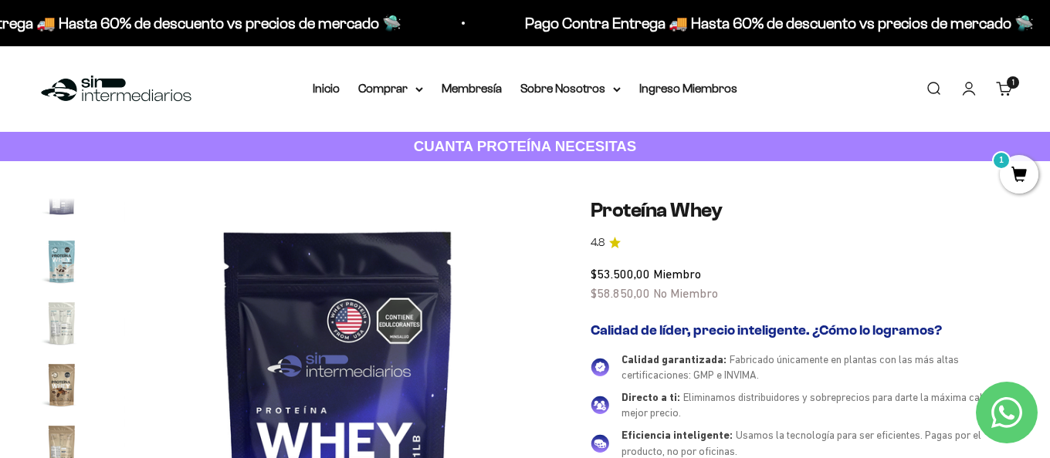 This screenshot has width=1050, height=458. I want to click on span: Eficiencia inteligente:, so click(677, 435).